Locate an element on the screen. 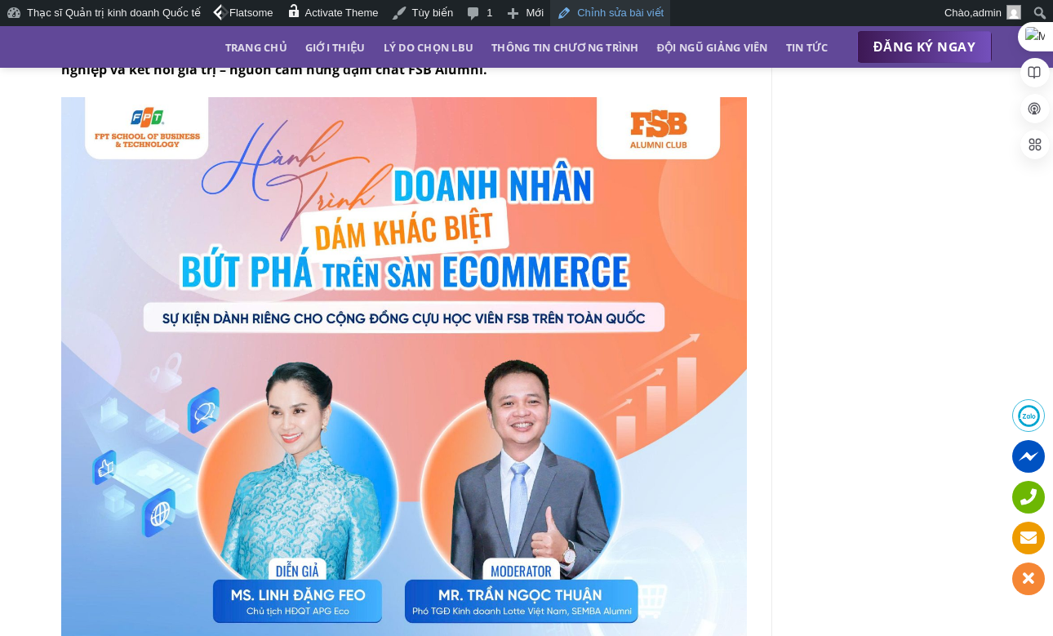  a: ĐĂNG KÝ NGAY is located at coordinates (924, 47).